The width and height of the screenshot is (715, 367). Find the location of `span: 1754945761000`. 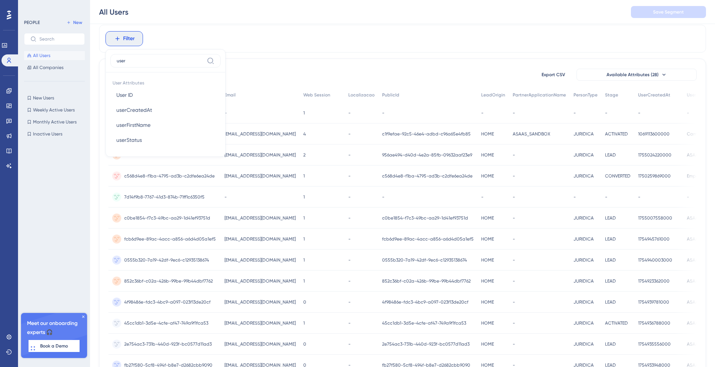

span: 1754945761000 is located at coordinates (654, 239).